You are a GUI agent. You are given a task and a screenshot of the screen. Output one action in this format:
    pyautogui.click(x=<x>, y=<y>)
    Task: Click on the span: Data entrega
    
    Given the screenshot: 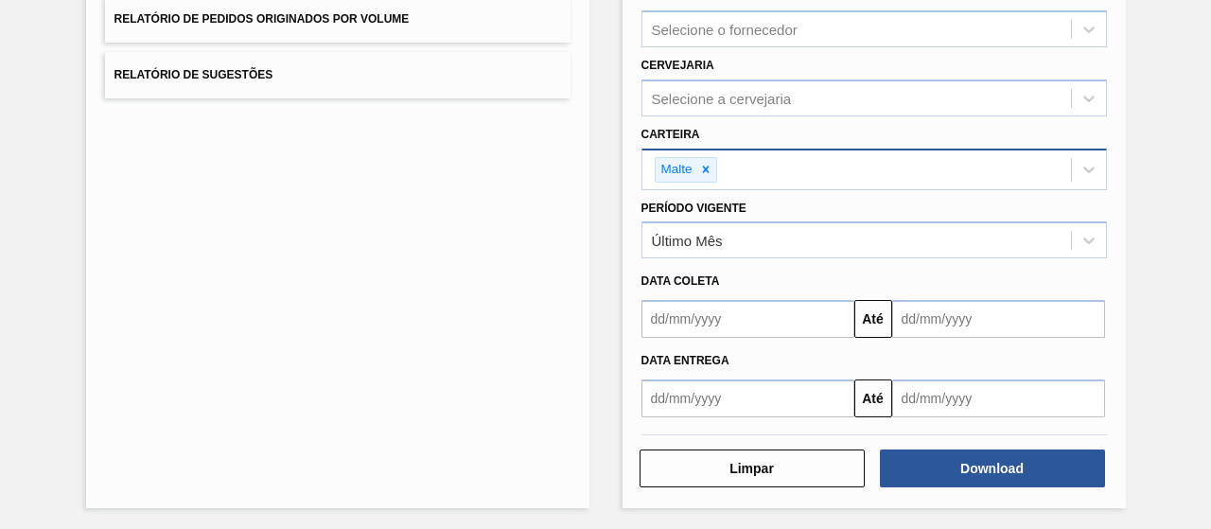 What is the action you would take?
    pyautogui.click(x=685, y=360)
    